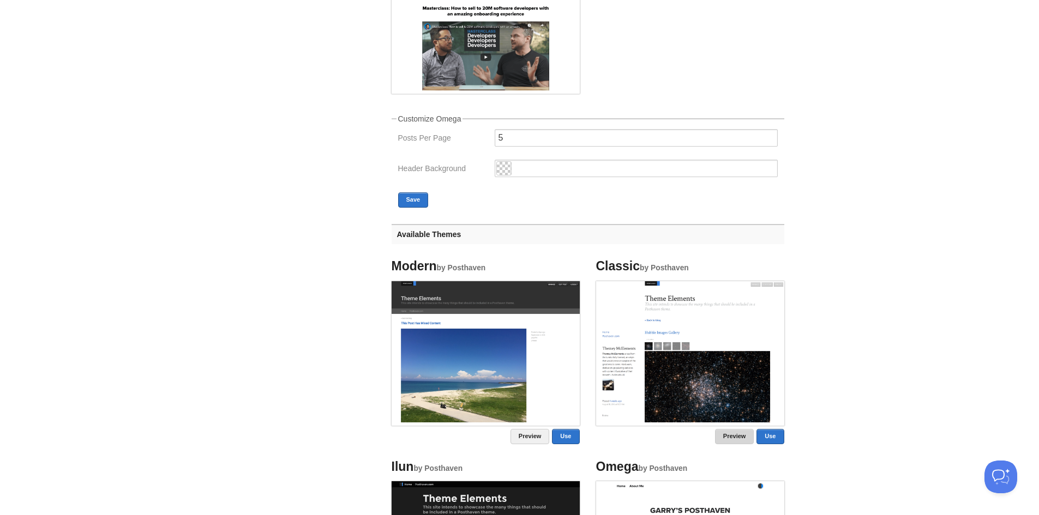 The height and width of the screenshot is (515, 1039). I want to click on label: Header Background, so click(443, 170).